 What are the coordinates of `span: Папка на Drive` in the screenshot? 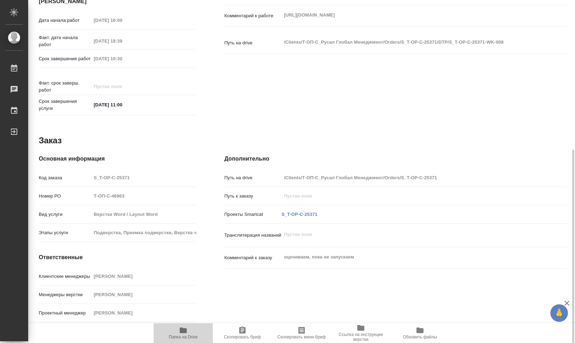 It's located at (183, 337).